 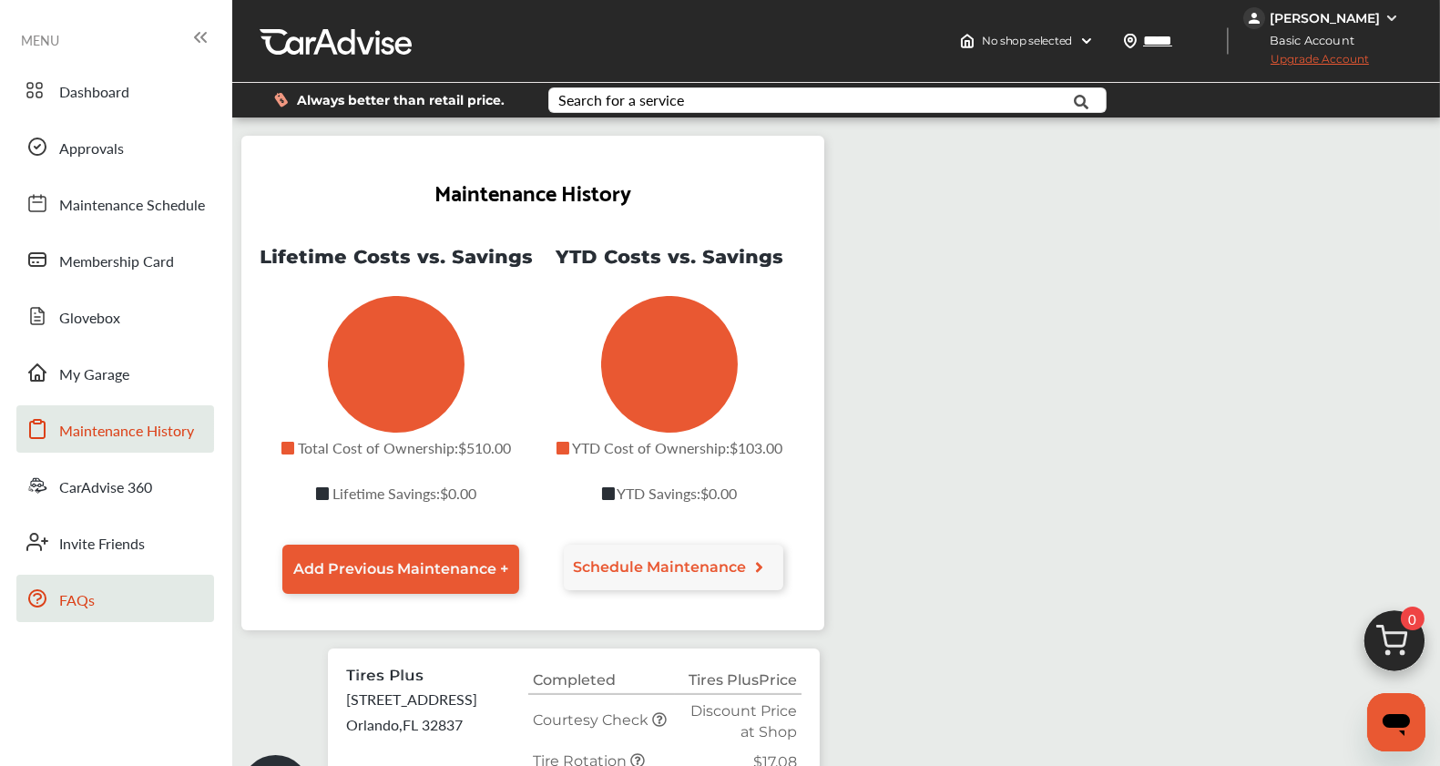 I want to click on span: Schedule Maintenance, so click(x=660, y=567).